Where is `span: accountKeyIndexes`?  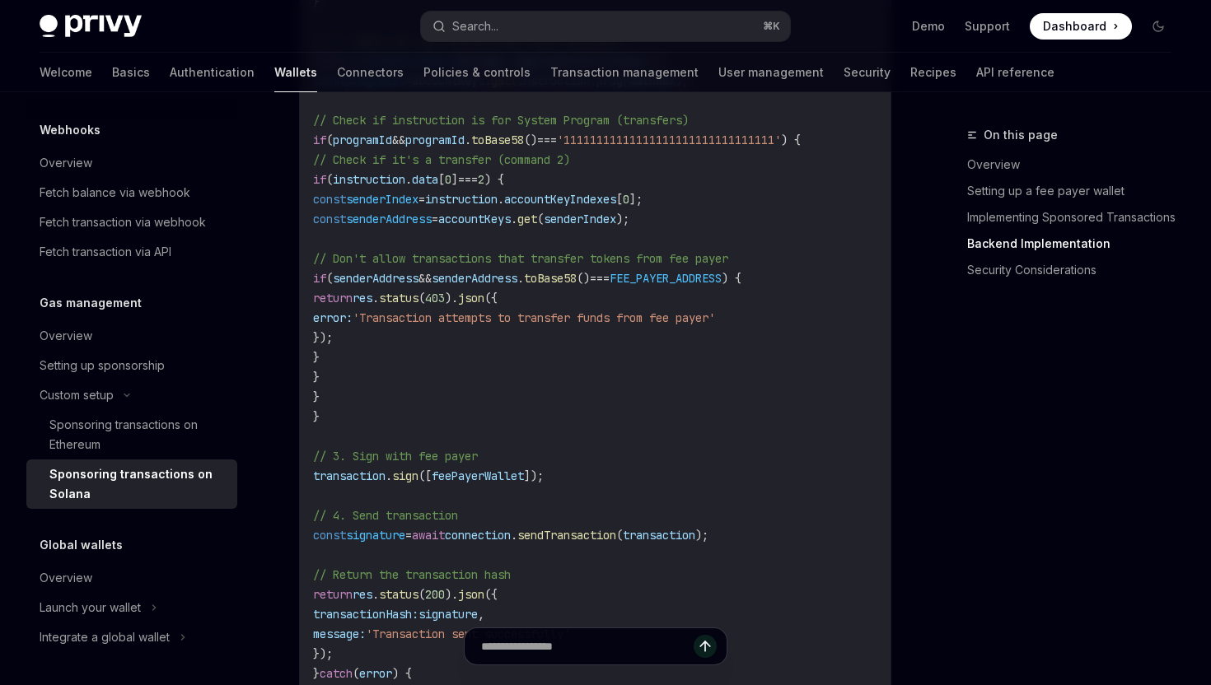
span: accountKeyIndexes is located at coordinates (560, 199).